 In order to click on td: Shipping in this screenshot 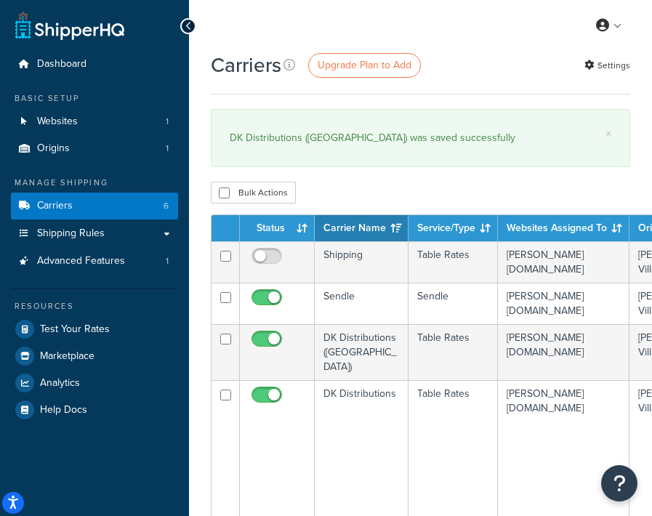, I will do `click(361, 262)`.